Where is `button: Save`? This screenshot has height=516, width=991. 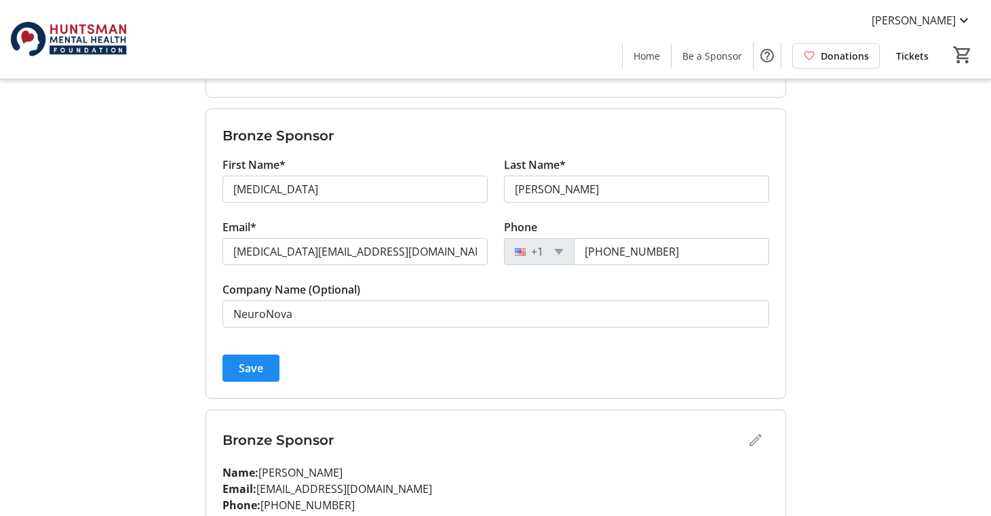 button: Save is located at coordinates (251, 368).